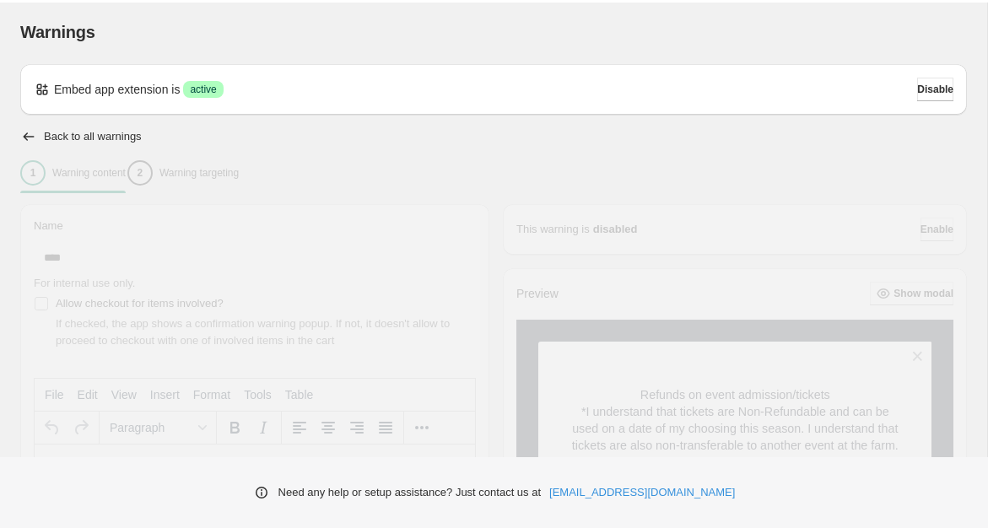 The width and height of the screenshot is (988, 528). I want to click on span: Disable, so click(935, 89).